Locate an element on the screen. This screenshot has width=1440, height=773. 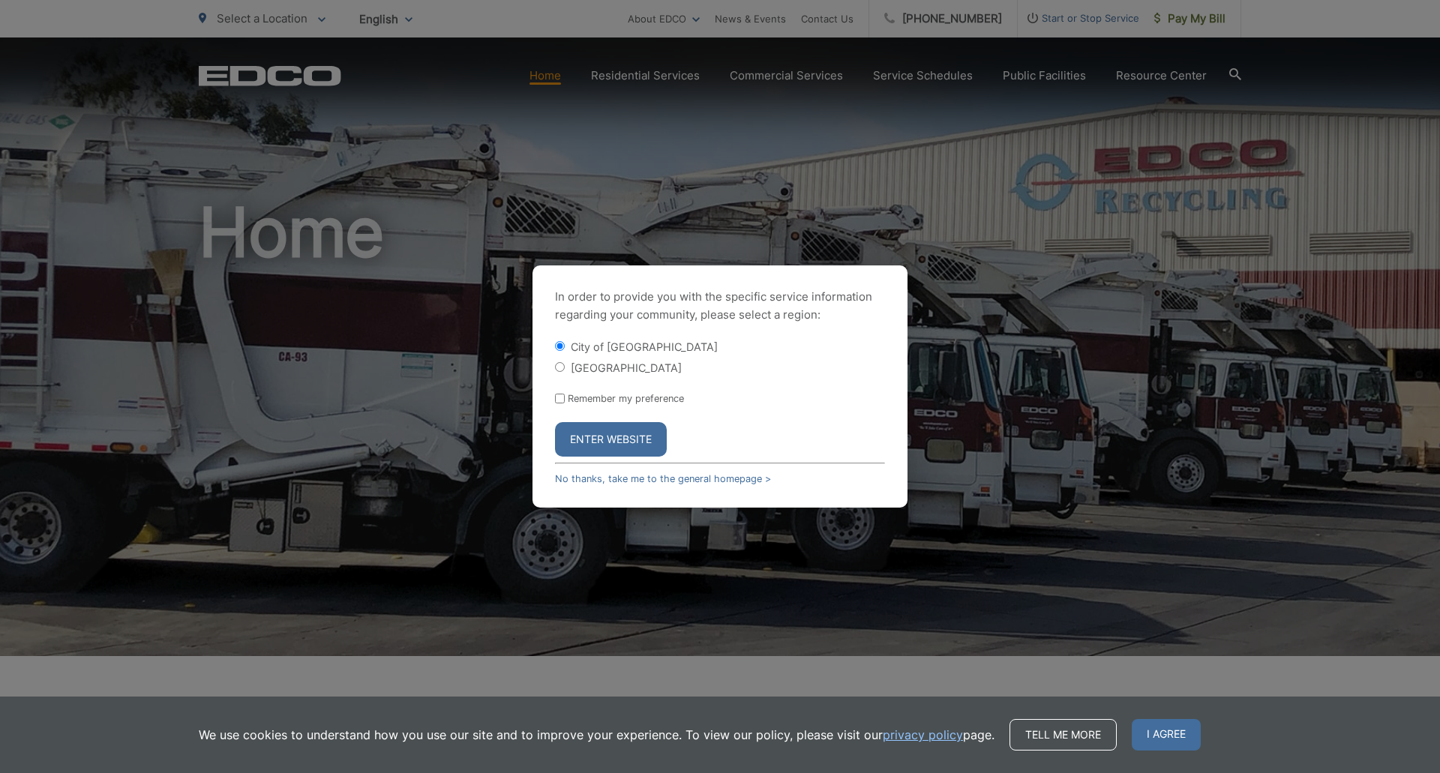
p: We use cookies to understand how you use our site and to improve your experience. To view our pol... is located at coordinates (596, 735).